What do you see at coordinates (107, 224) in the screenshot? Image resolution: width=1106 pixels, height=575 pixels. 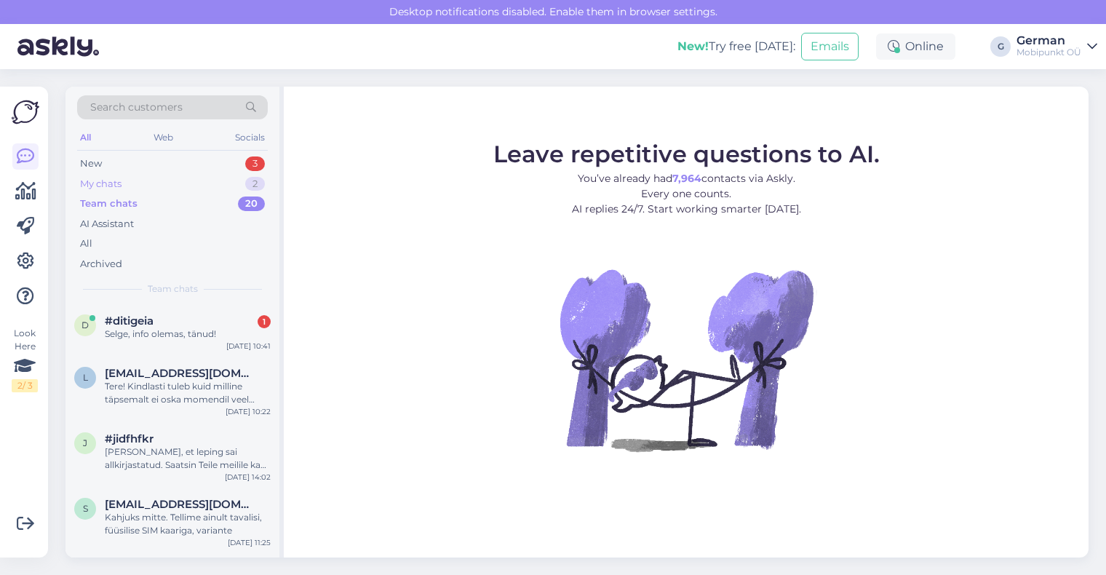 I see `div: AI Assistant` at bounding box center [107, 224].